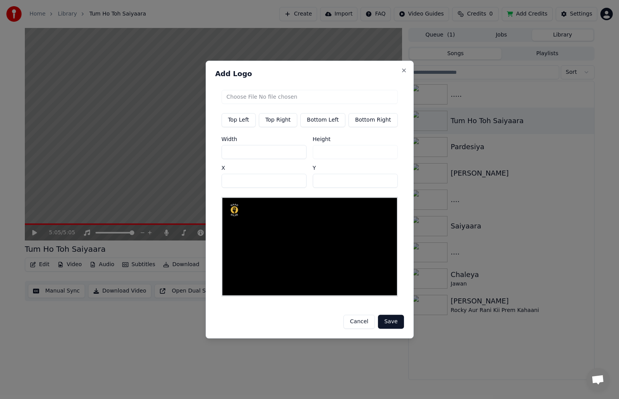 This screenshot has width=619, height=399. I want to click on label: Y, so click(355, 168).